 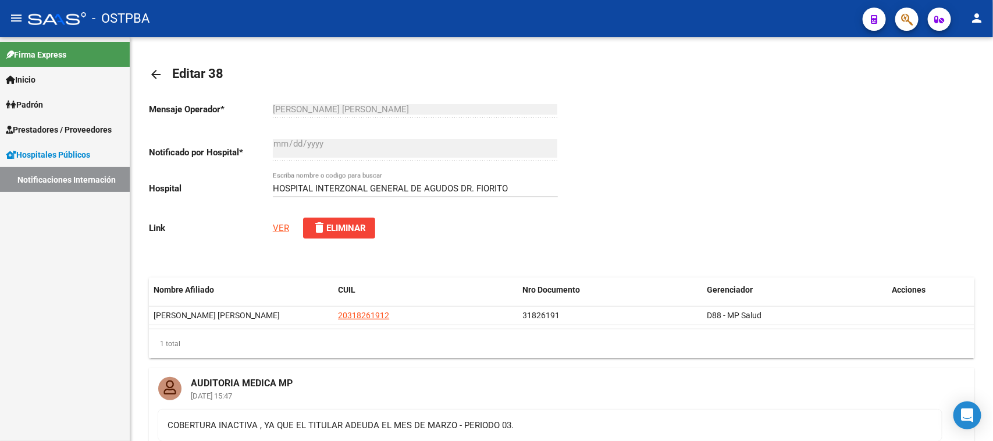 I want to click on mat-icon: menu, so click(x=16, y=18).